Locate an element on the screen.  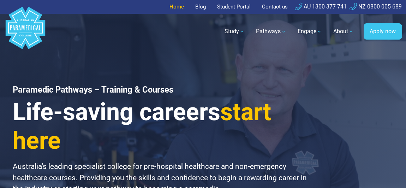
a: Engage is located at coordinates (310, 31).